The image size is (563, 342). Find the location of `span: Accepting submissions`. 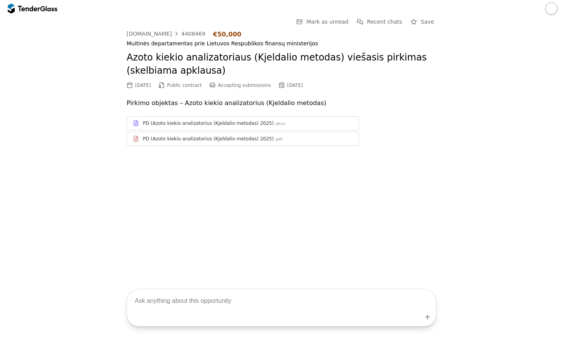

span: Accepting submissions is located at coordinates (244, 85).